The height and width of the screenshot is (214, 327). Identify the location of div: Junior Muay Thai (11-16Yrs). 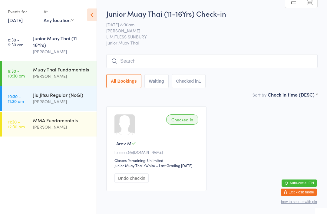
(62, 42).